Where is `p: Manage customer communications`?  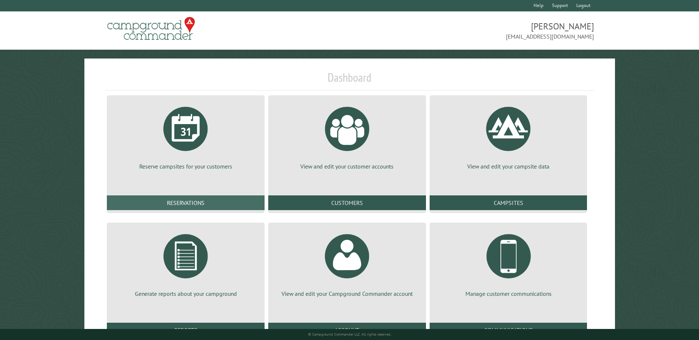 p: Manage customer communications is located at coordinates (508, 294).